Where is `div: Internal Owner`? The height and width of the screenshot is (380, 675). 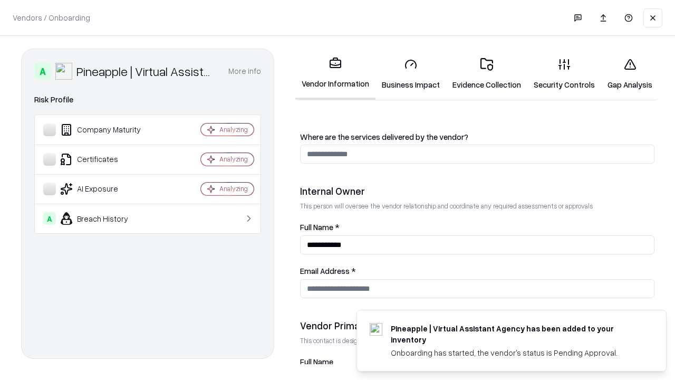 div: Internal Owner is located at coordinates (477, 191).